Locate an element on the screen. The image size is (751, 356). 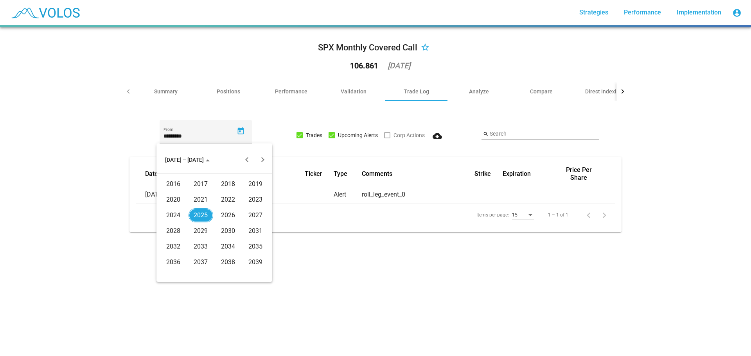
div: 2027 is located at coordinates (255, 216).